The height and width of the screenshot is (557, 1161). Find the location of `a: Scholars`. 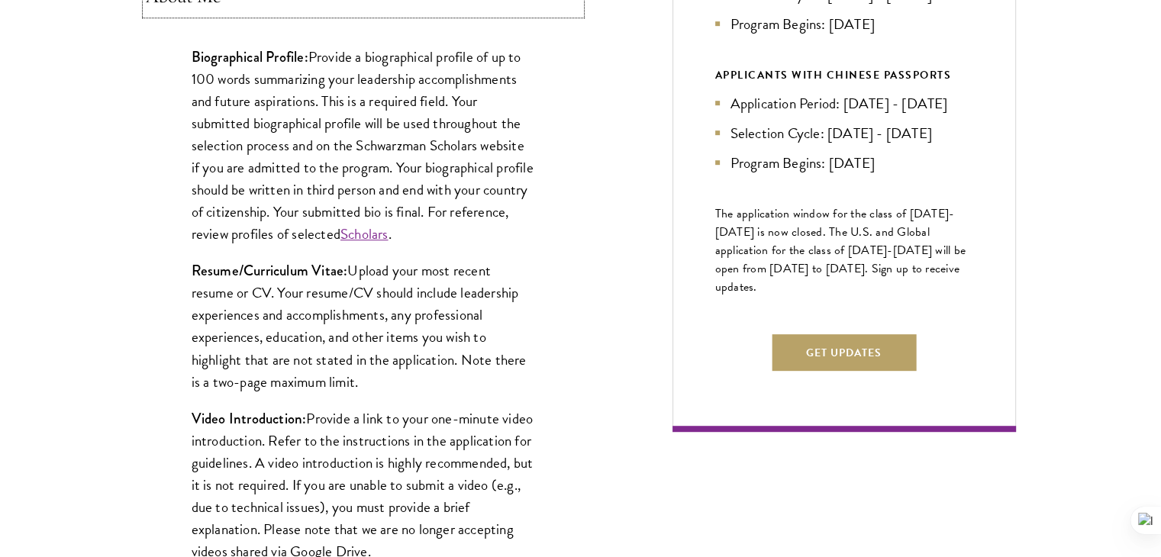

a: Scholars is located at coordinates (364, 234).